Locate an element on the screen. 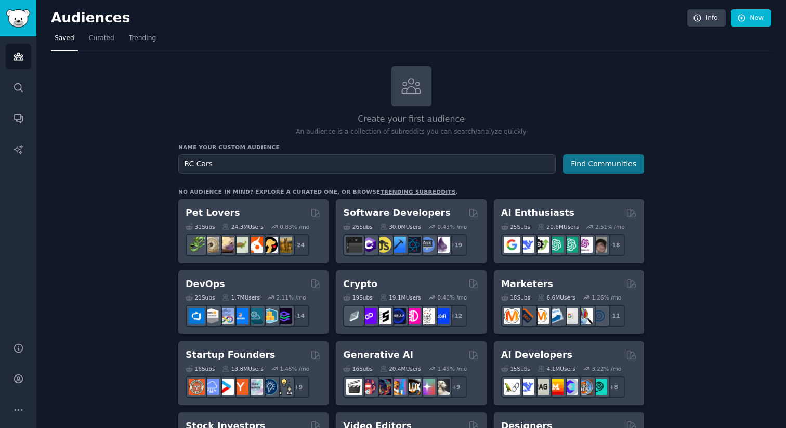 Image resolution: width=786 pixels, height=428 pixels. div: 15 Sub s is located at coordinates (516, 369).